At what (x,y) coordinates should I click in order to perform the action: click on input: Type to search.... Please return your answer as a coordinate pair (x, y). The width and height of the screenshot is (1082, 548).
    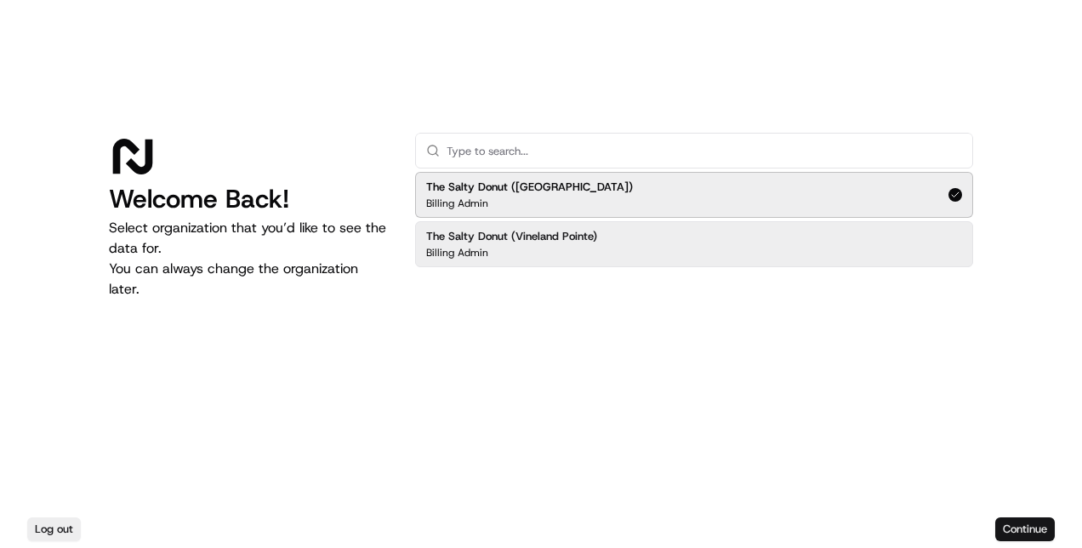
    Looking at the image, I should click on (704, 151).